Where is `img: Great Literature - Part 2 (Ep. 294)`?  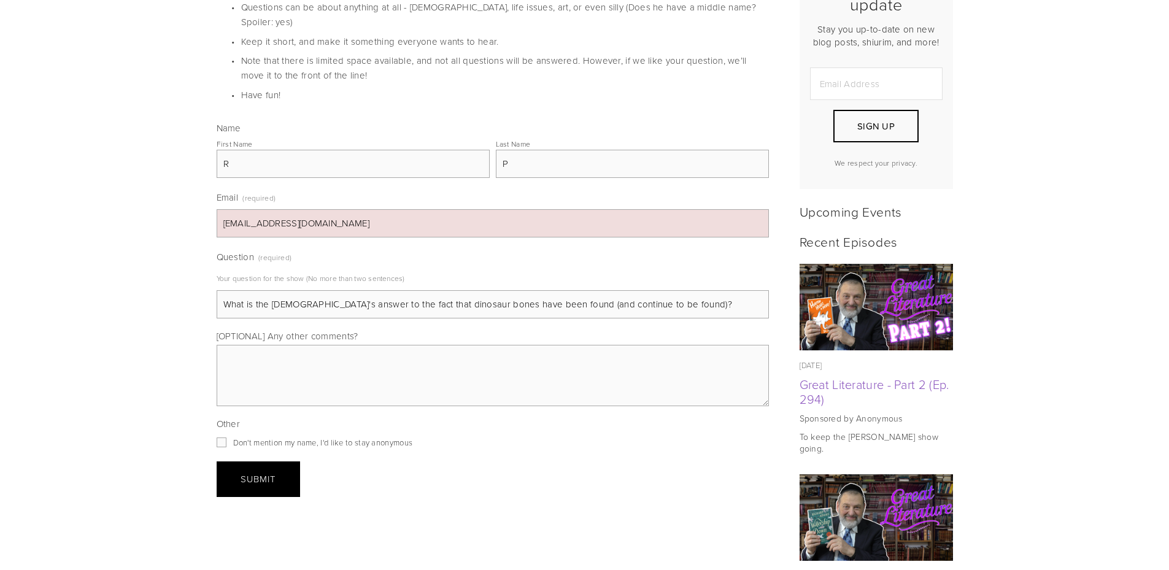
img: Great Literature - Part 2 (Ep. 294) is located at coordinates (875, 307).